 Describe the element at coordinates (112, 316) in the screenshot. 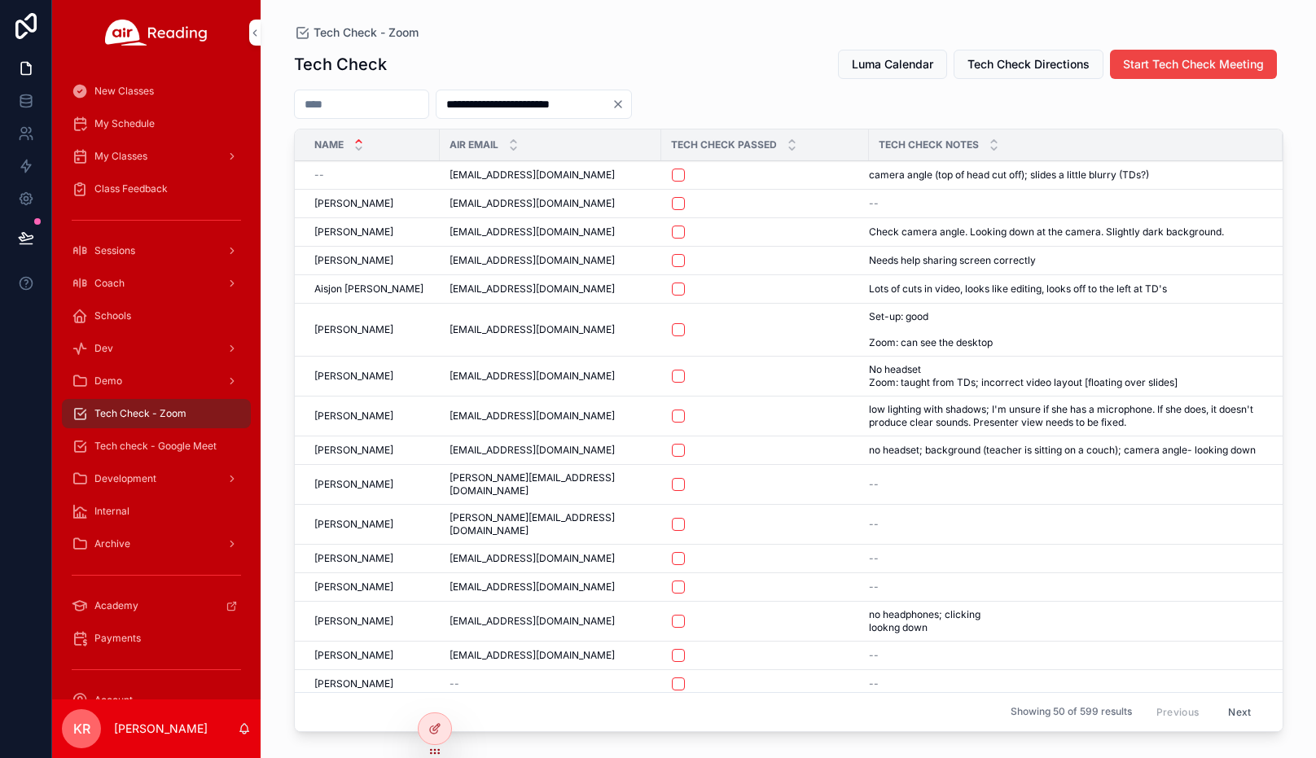

I see `span: Schools` at that location.